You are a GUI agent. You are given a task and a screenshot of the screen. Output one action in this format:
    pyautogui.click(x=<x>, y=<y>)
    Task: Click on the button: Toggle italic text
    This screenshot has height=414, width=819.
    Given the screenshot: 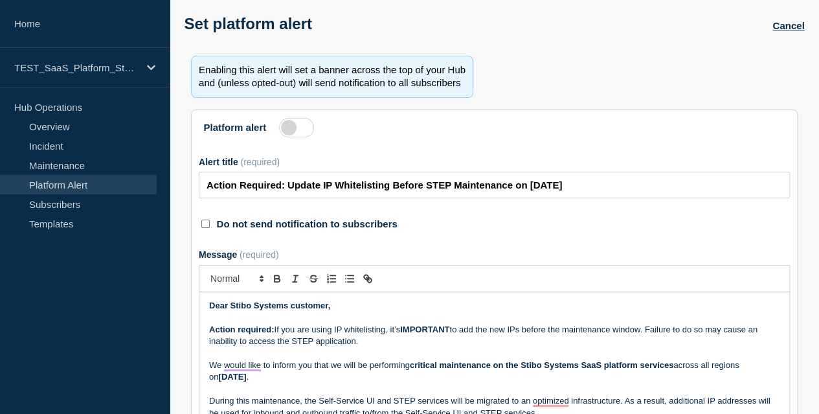 What is the action you would take?
    pyautogui.click(x=295, y=278)
    